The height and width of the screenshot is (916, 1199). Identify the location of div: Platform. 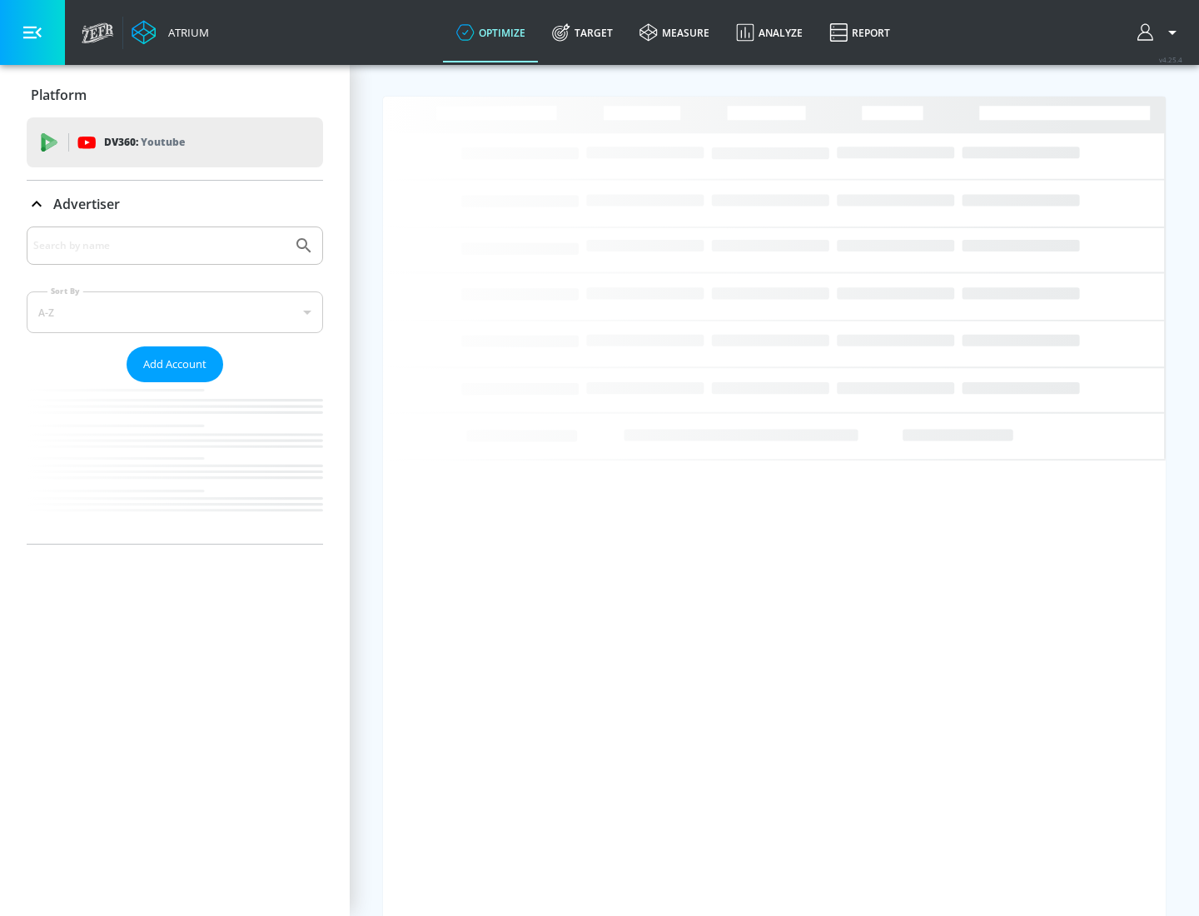
(175, 95).